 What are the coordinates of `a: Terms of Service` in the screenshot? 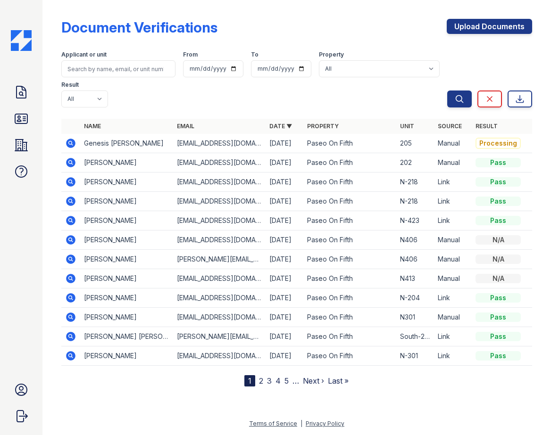 It's located at (273, 423).